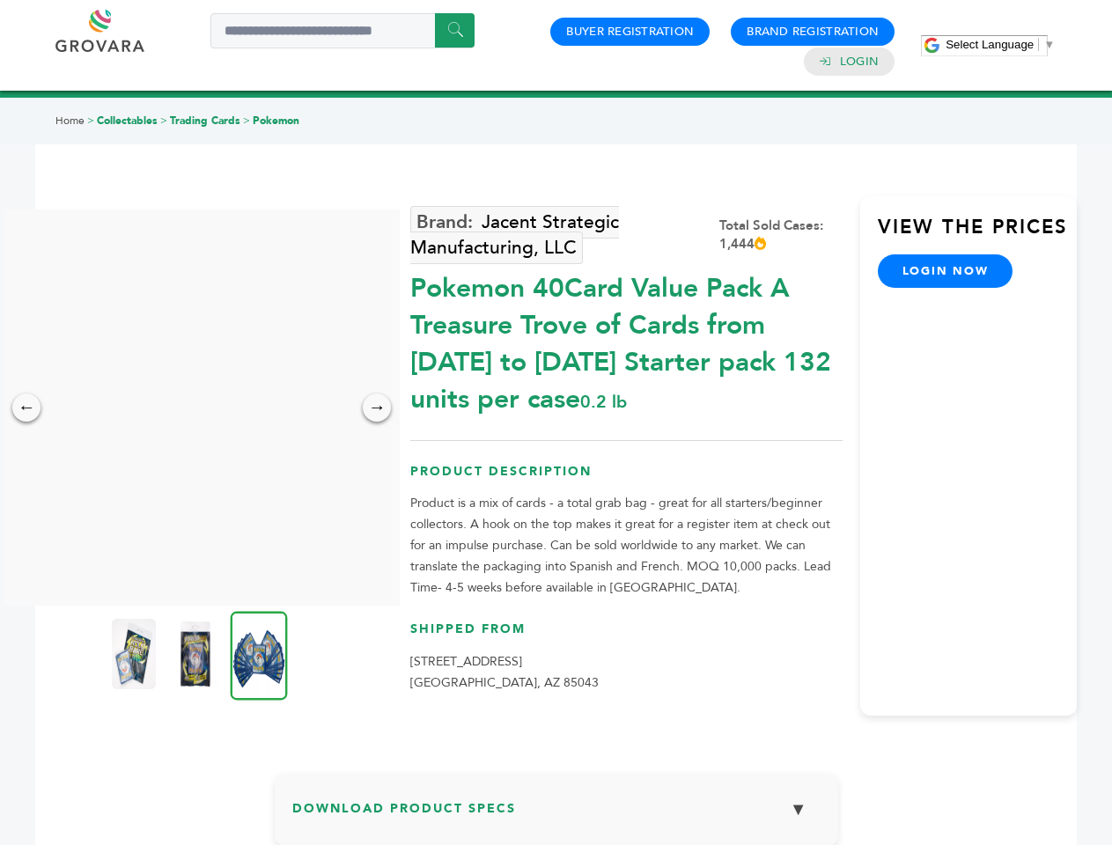 This screenshot has height=845, width=1112. Describe the element at coordinates (626, 478) in the screenshot. I see `h3: Product Description` at that location.